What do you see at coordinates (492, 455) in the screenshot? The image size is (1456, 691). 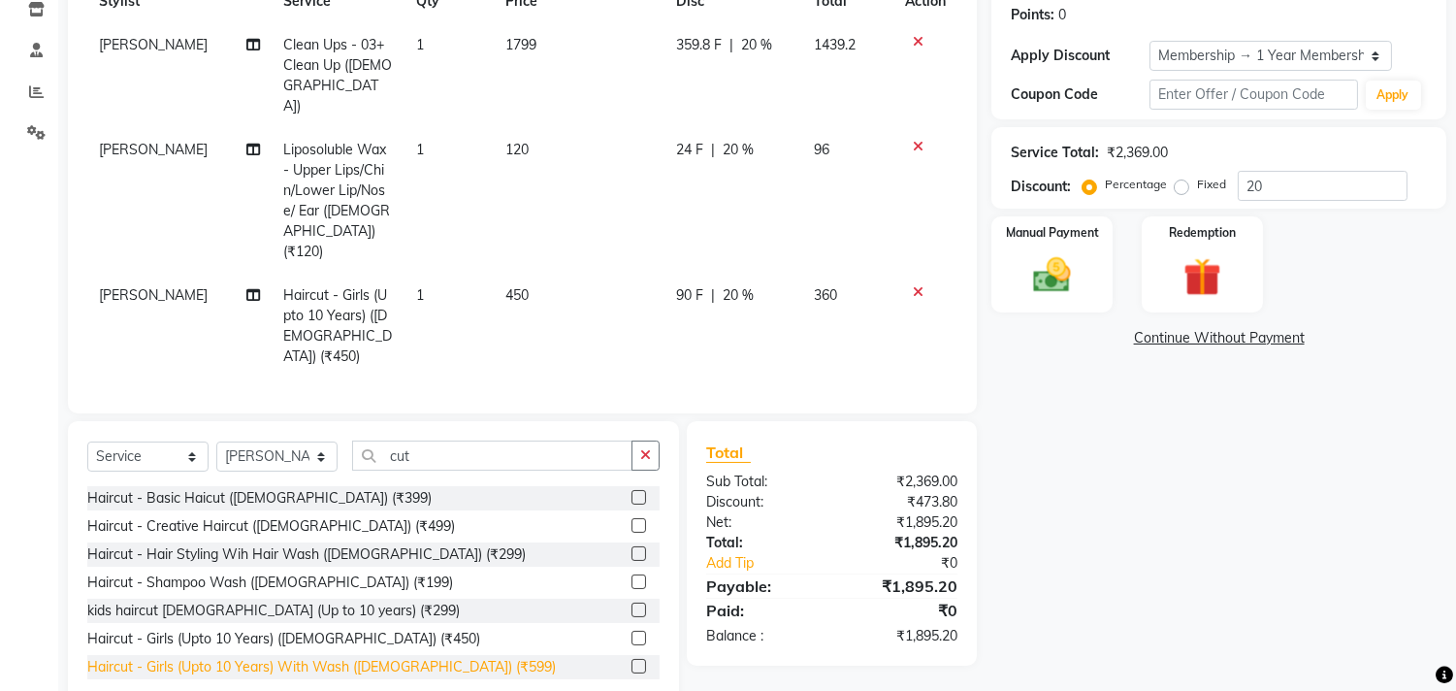 I see `input: Search or Scan` at bounding box center [492, 455].